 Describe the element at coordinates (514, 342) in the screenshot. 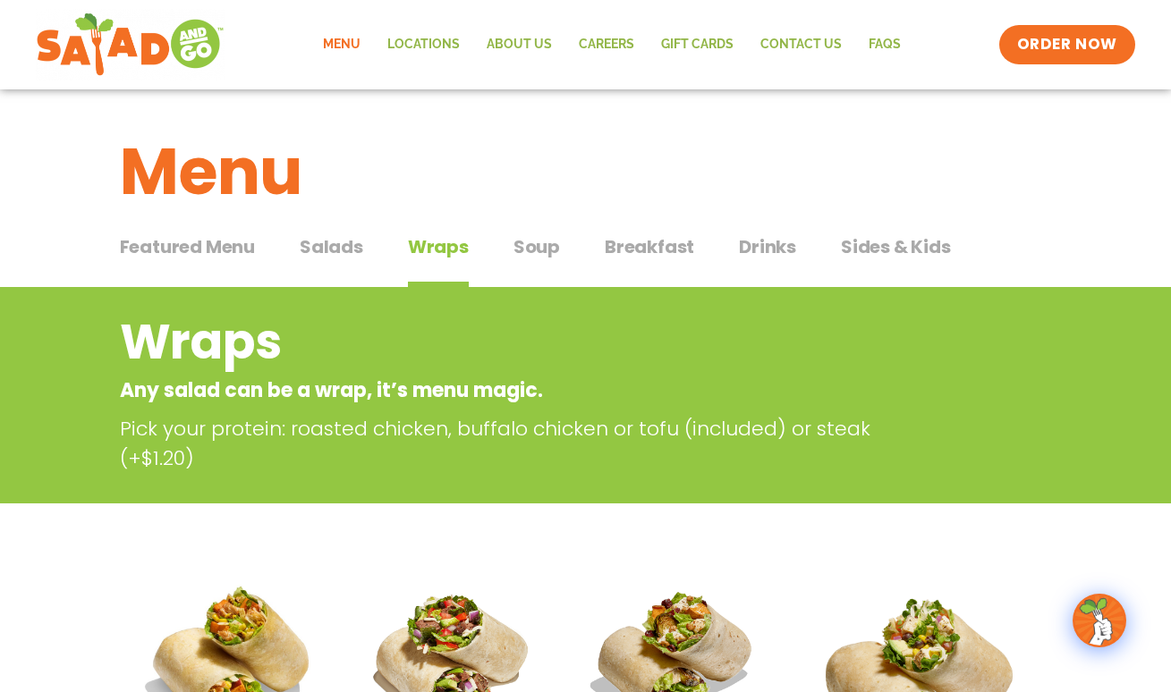

I see `h2: Wraps` at that location.